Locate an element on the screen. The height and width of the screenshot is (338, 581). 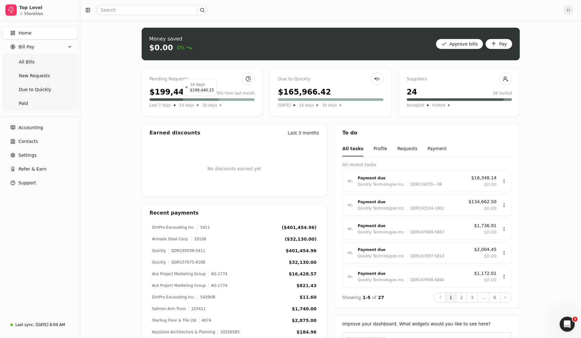
div: $401,454.96 is located at coordinates (301, 251).